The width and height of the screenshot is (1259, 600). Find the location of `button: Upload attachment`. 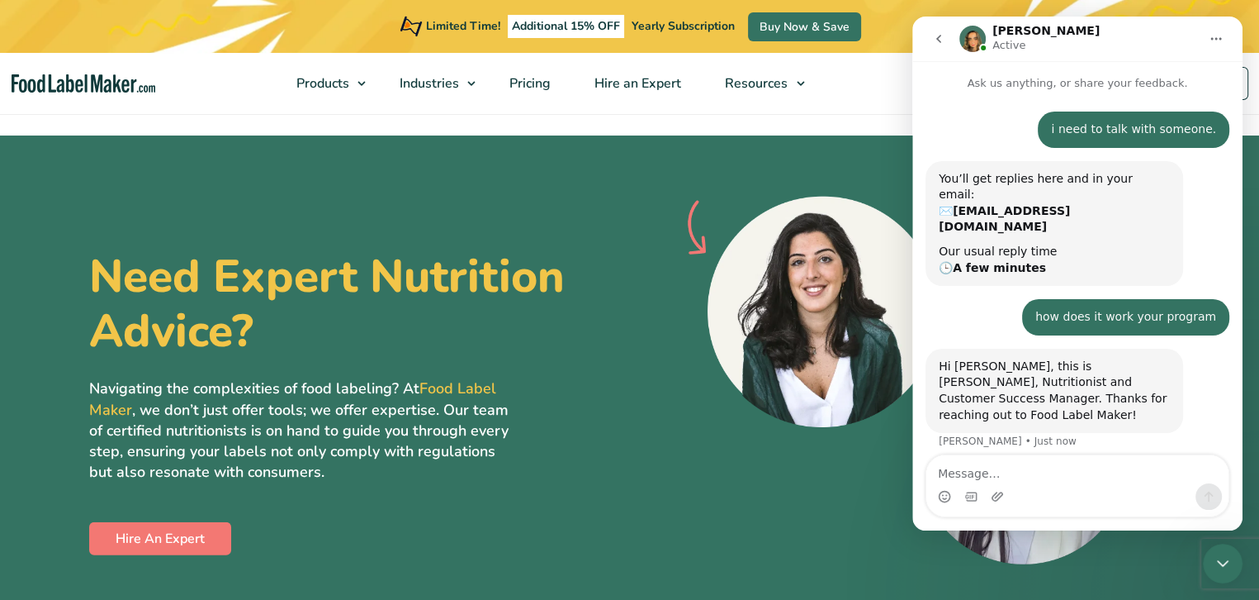

button: Upload attachment is located at coordinates (85, 480).